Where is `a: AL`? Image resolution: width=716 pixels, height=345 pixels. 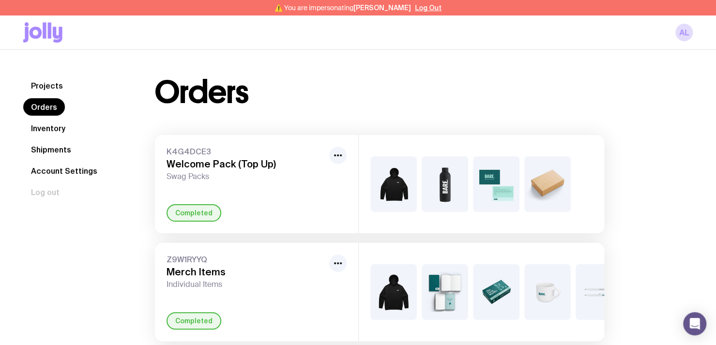 a: AL is located at coordinates (684, 32).